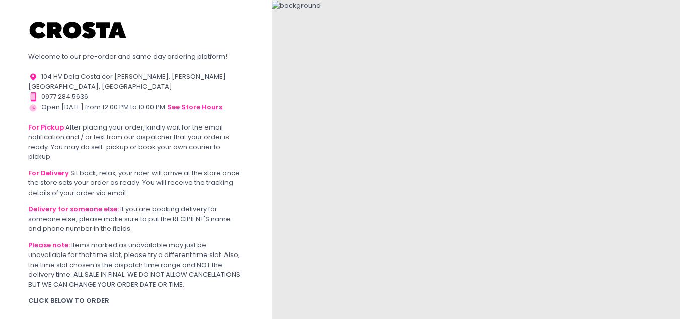  I want to click on div: CLICK BELOW TO ORDER, so click(136, 300).